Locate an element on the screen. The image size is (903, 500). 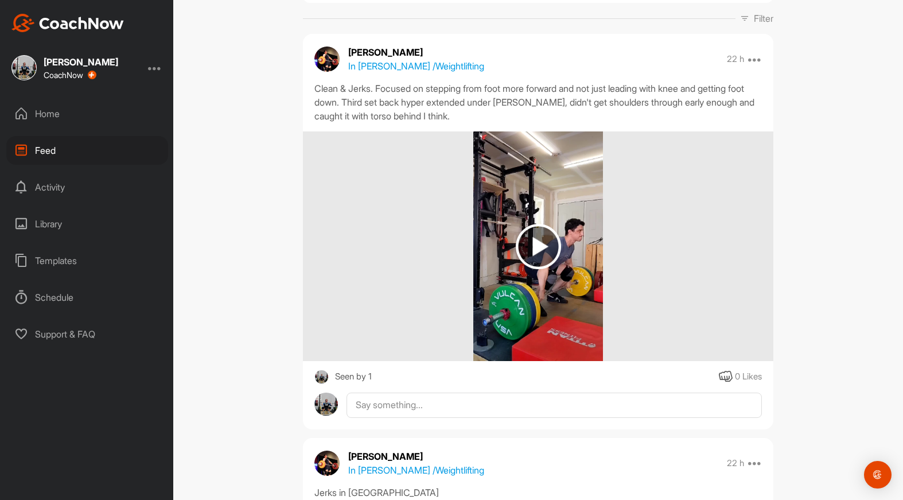
div: Feed is located at coordinates (87, 150).